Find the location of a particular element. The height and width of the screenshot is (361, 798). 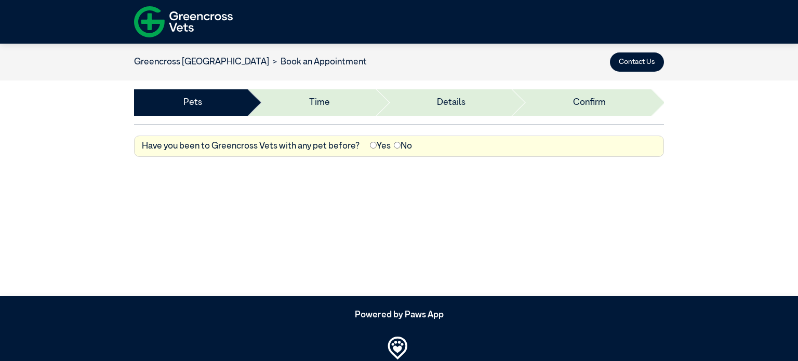

li: Book an Appointment is located at coordinates (318, 62).